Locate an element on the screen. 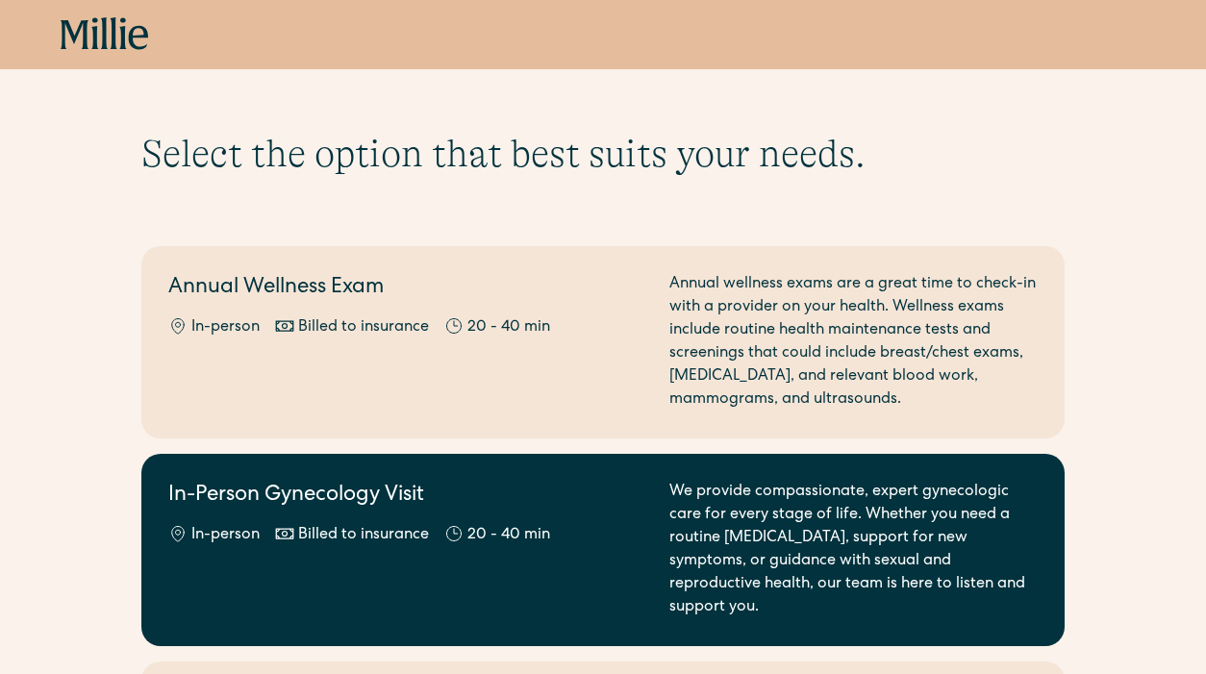  h2: Annual Wellness Exam is located at coordinates (407, 288).